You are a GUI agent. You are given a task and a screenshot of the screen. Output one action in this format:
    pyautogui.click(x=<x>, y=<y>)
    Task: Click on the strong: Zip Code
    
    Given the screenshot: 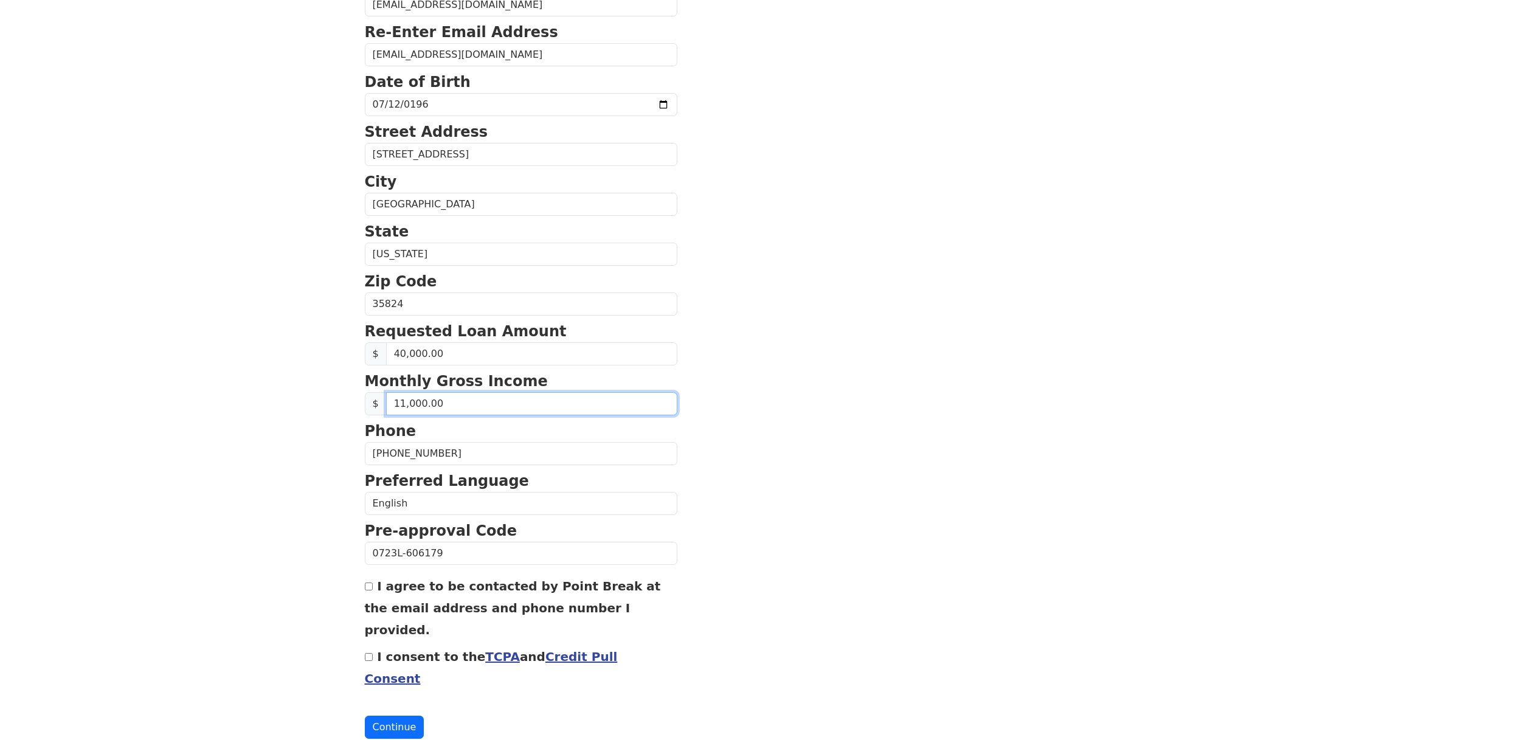 What is the action you would take?
    pyautogui.click(x=401, y=282)
    